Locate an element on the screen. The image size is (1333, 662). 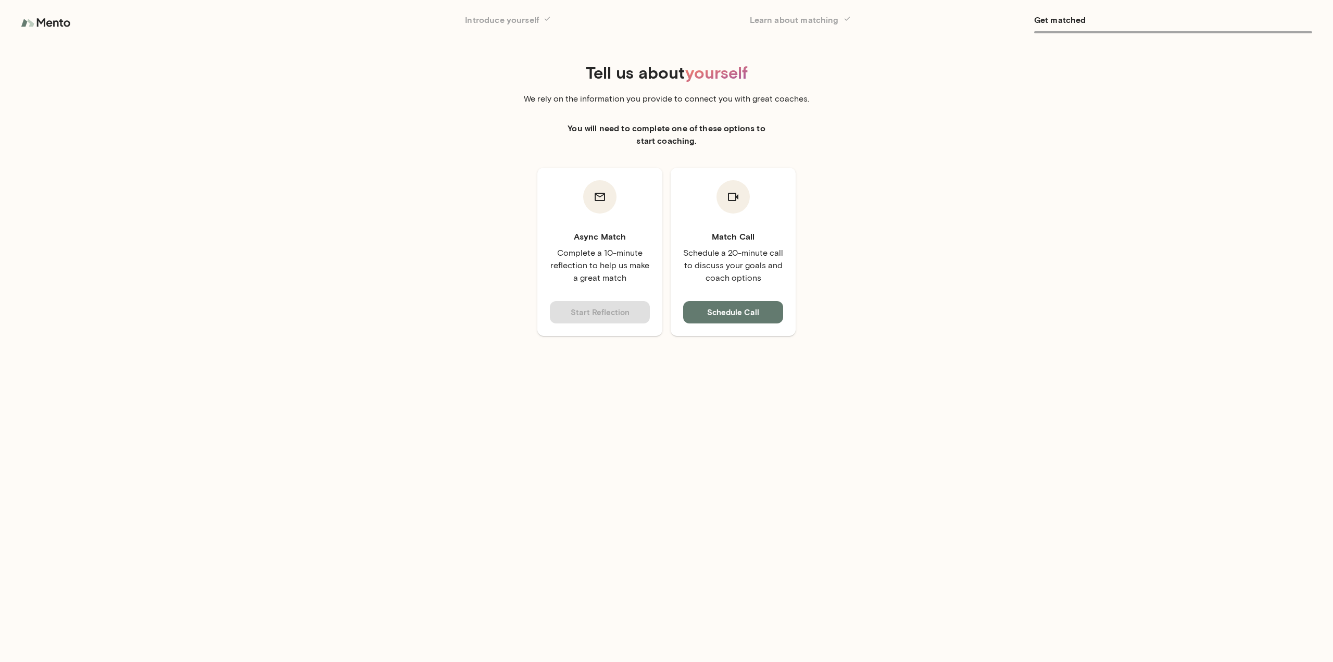
span: yourself is located at coordinates (716, 72).